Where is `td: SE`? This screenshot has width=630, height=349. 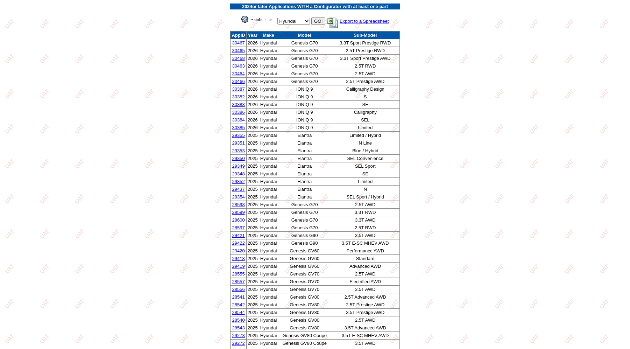
td: SE is located at coordinates (365, 105).